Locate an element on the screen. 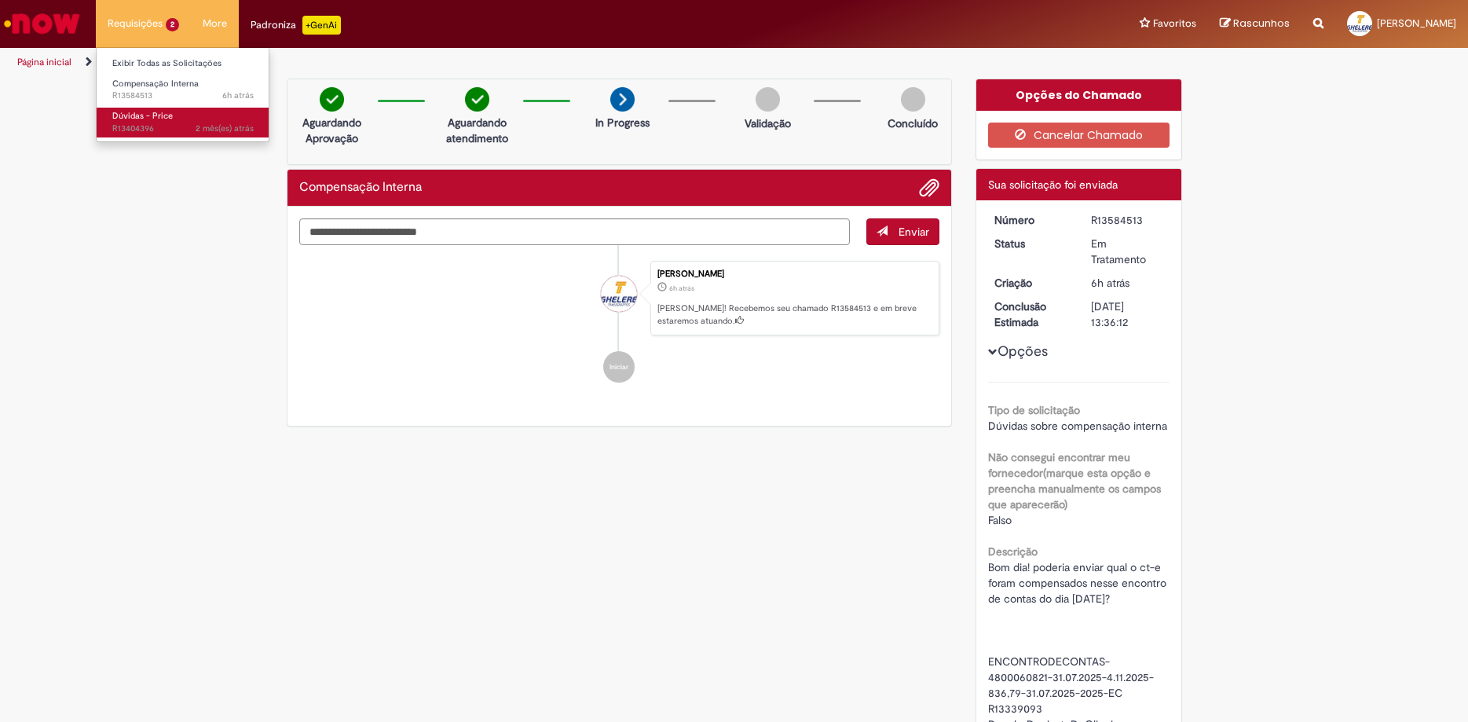 The width and height of the screenshot is (1468, 722). time: 01/10/2025 09:36:11 is located at coordinates (238, 95).